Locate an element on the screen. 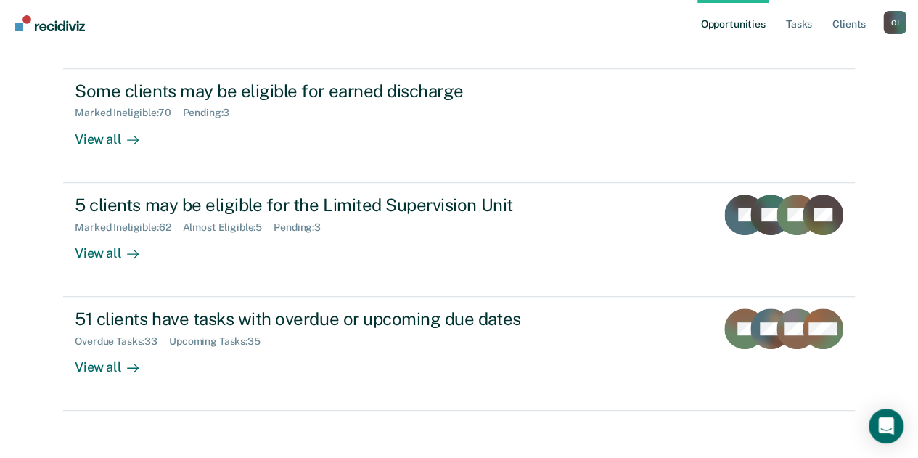  div: 51 clients have tasks with overdue or upcoming due dates is located at coordinates (329, 318).